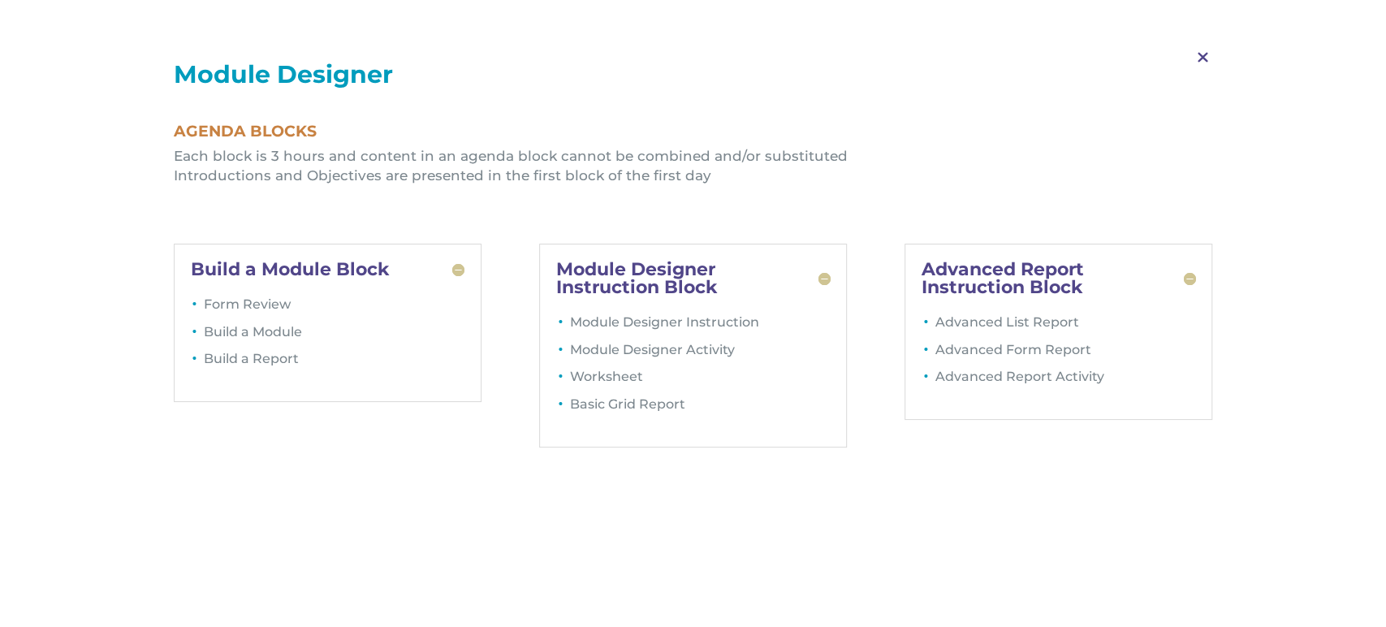 Image resolution: width=1386 pixels, height=627 pixels. I want to click on h1: Agenda Blocks, so click(693, 135).